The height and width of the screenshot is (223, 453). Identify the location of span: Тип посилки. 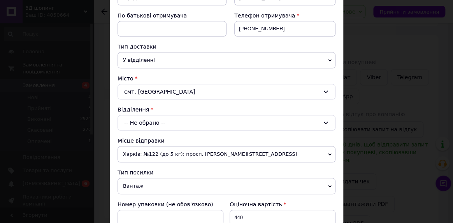
(135, 173).